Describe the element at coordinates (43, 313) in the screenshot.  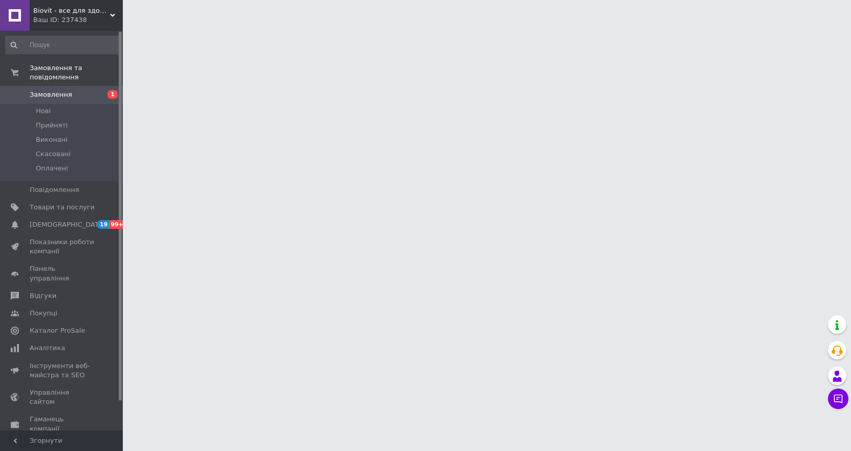
I see `span: Покупці` at that location.